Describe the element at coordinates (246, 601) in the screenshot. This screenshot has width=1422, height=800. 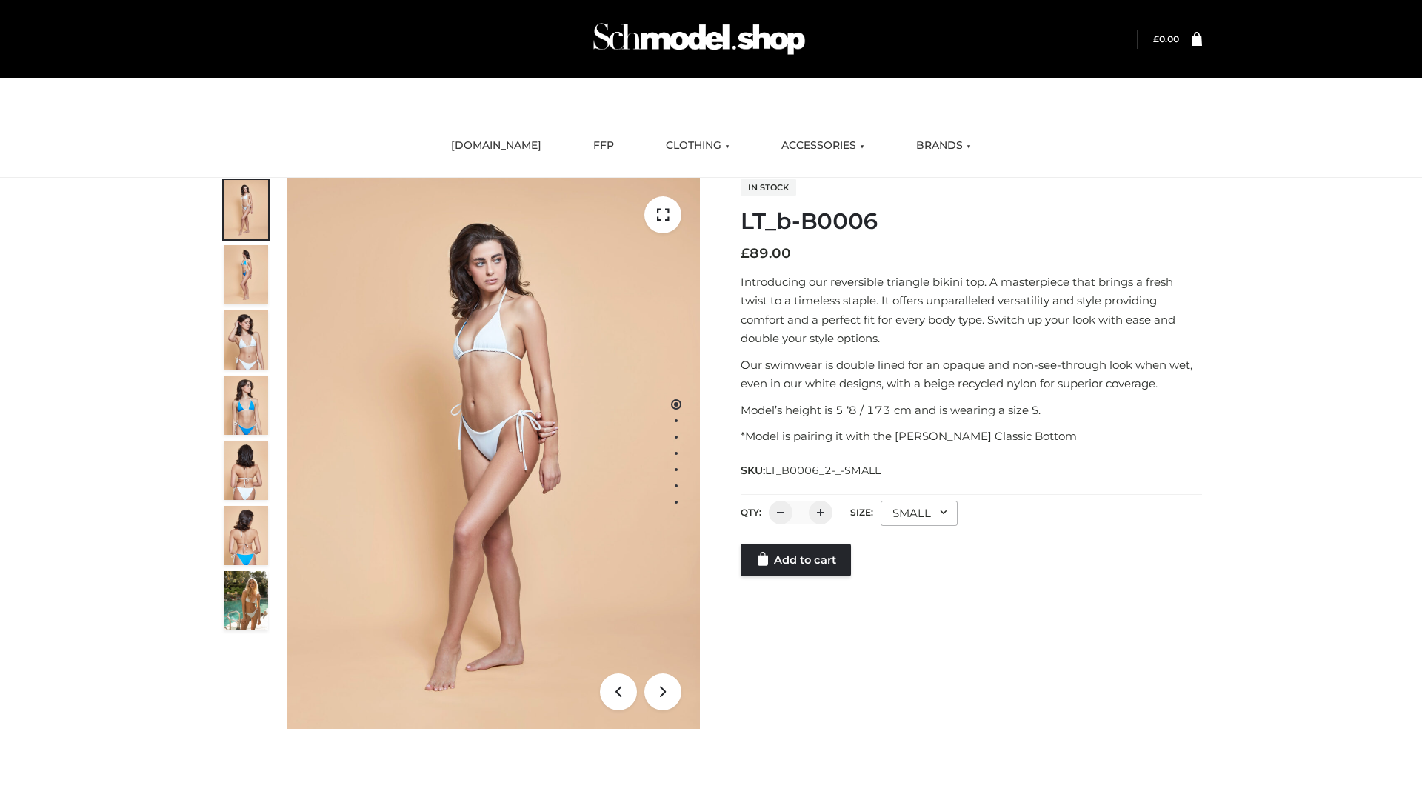
I see `img: Arieltop_CloudNine_AzureSky2.jpg` at that location.